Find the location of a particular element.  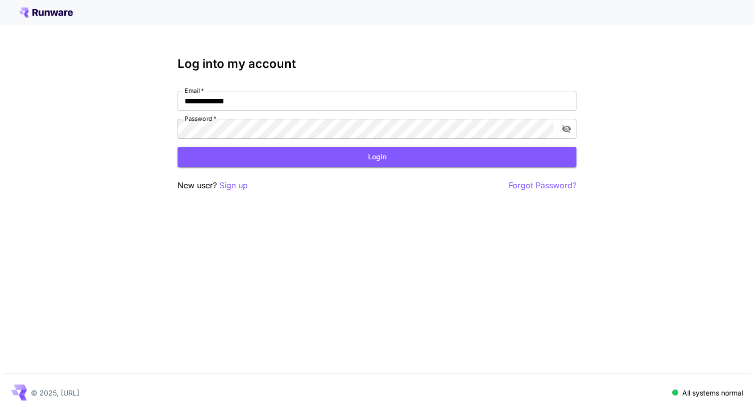

label: Email is located at coordinates (194, 90).